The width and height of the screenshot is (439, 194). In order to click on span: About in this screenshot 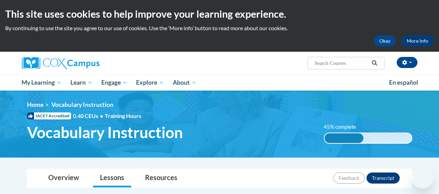, I will do `click(185, 83)`.